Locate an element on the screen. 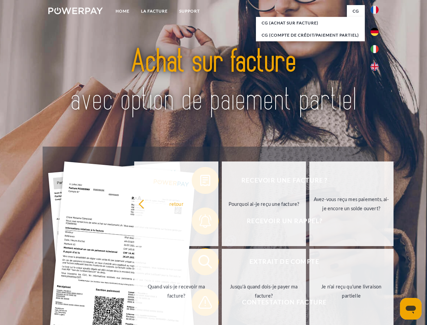 The width and height of the screenshot is (427, 325). a: CG (achat sur facture) is located at coordinates (311, 23).